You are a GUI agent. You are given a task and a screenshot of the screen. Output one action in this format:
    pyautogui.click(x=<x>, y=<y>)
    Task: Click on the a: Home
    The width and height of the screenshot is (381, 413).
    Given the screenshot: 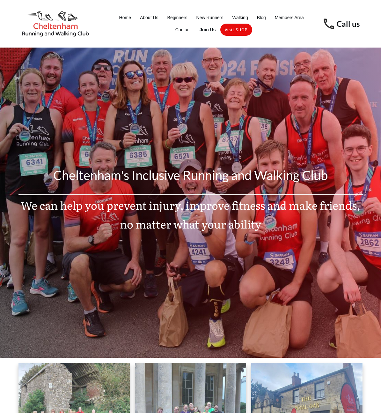 What is the action you would take?
    pyautogui.click(x=125, y=18)
    